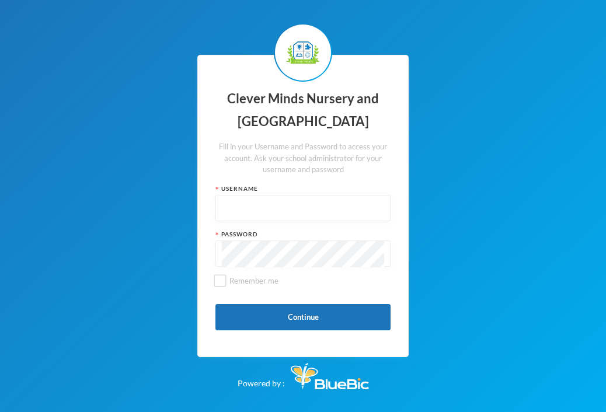 The width and height of the screenshot is (606, 412). Describe the element at coordinates (303, 373) in the screenshot. I see `div: Powered by :` at that location.